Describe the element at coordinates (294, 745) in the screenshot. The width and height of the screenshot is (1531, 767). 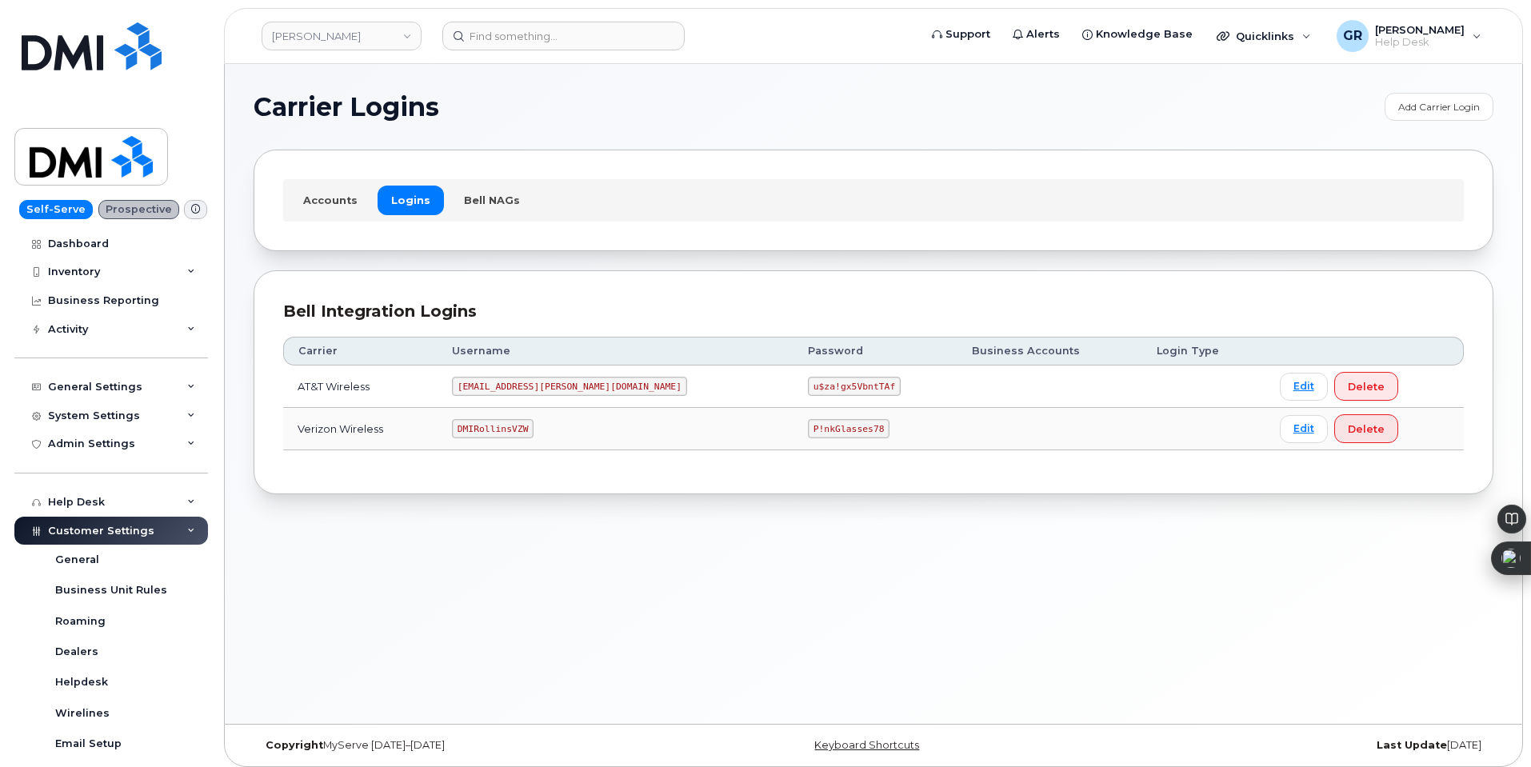
I see `strong: Copyright` at that location.